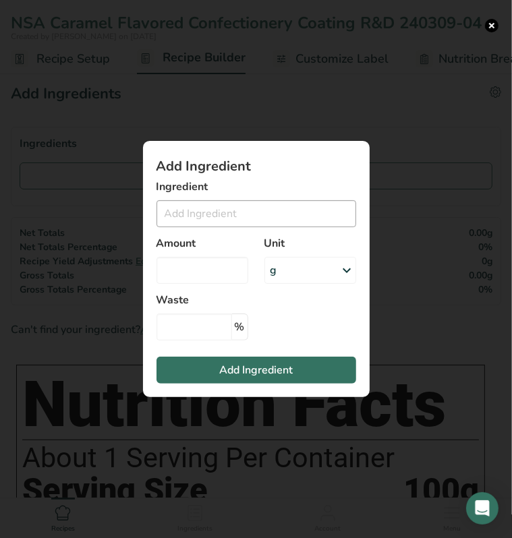 The width and height of the screenshot is (512, 538). Describe the element at coordinates (202, 243) in the screenshot. I see `label: Amount` at that location.